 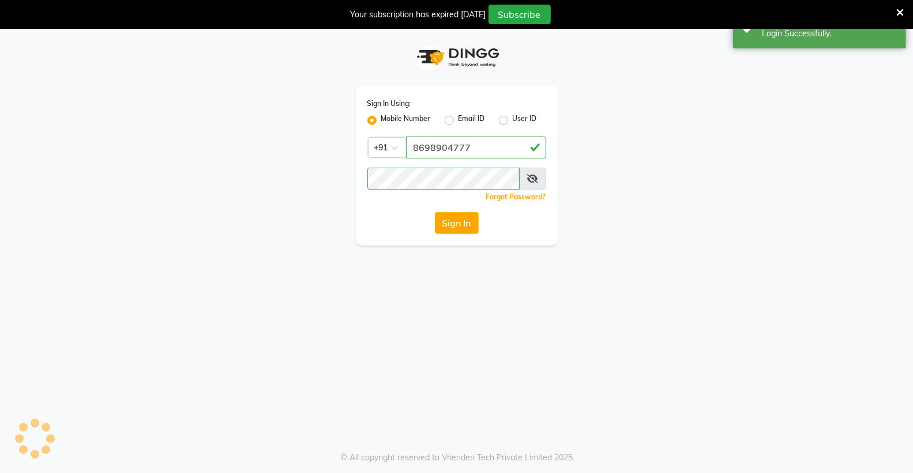 I want to click on label: Sign In Using:, so click(x=389, y=104).